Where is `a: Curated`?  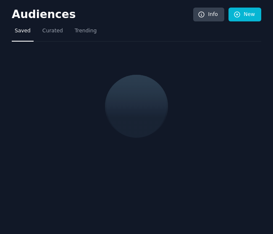
a: Curated is located at coordinates (52, 33).